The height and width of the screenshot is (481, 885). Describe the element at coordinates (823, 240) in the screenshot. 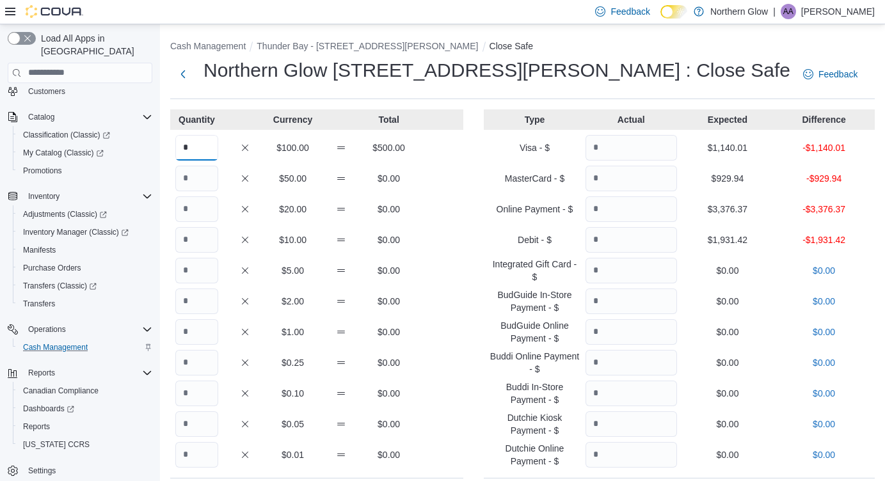

I see `p: -$1,931.42` at that location.